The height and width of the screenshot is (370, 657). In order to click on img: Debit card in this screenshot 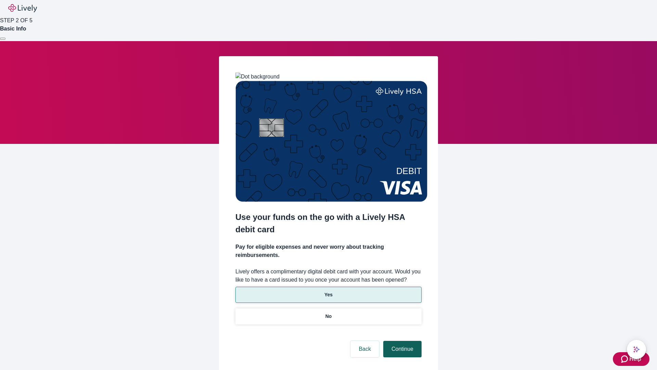, I will do `click(331, 141)`.